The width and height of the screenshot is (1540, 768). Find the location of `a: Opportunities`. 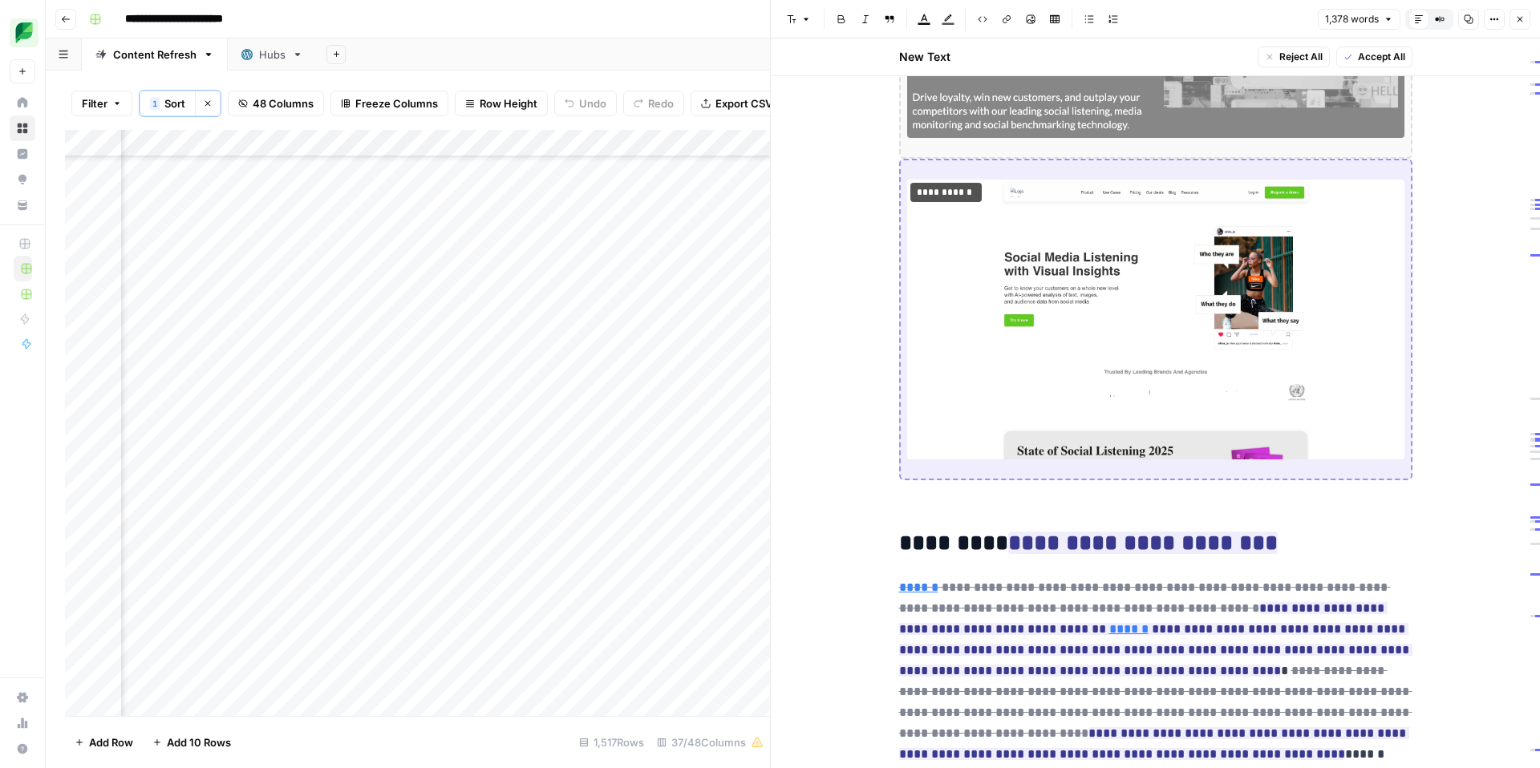

a: Opportunities is located at coordinates (22, 180).